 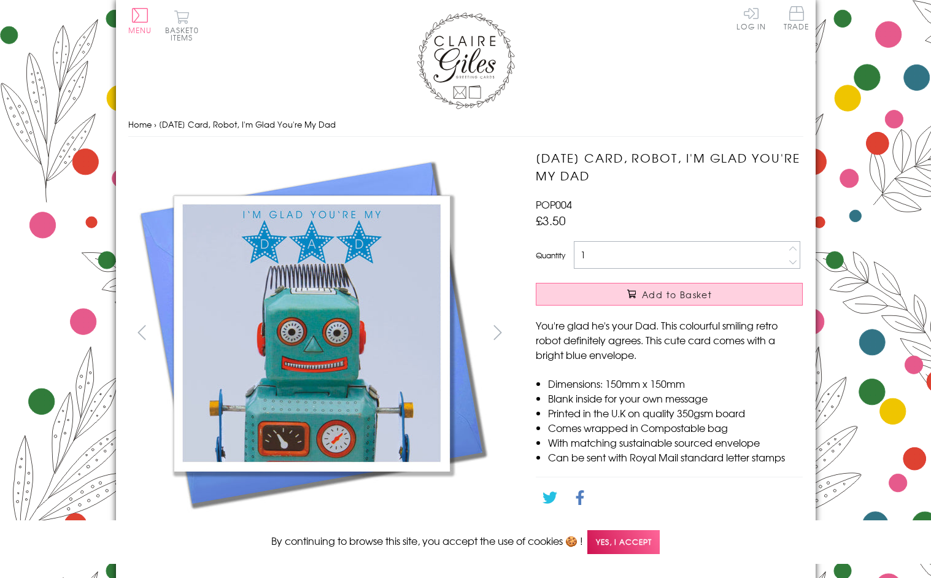 What do you see at coordinates (140, 30) in the screenshot?
I see `span: Menu` at bounding box center [140, 30].